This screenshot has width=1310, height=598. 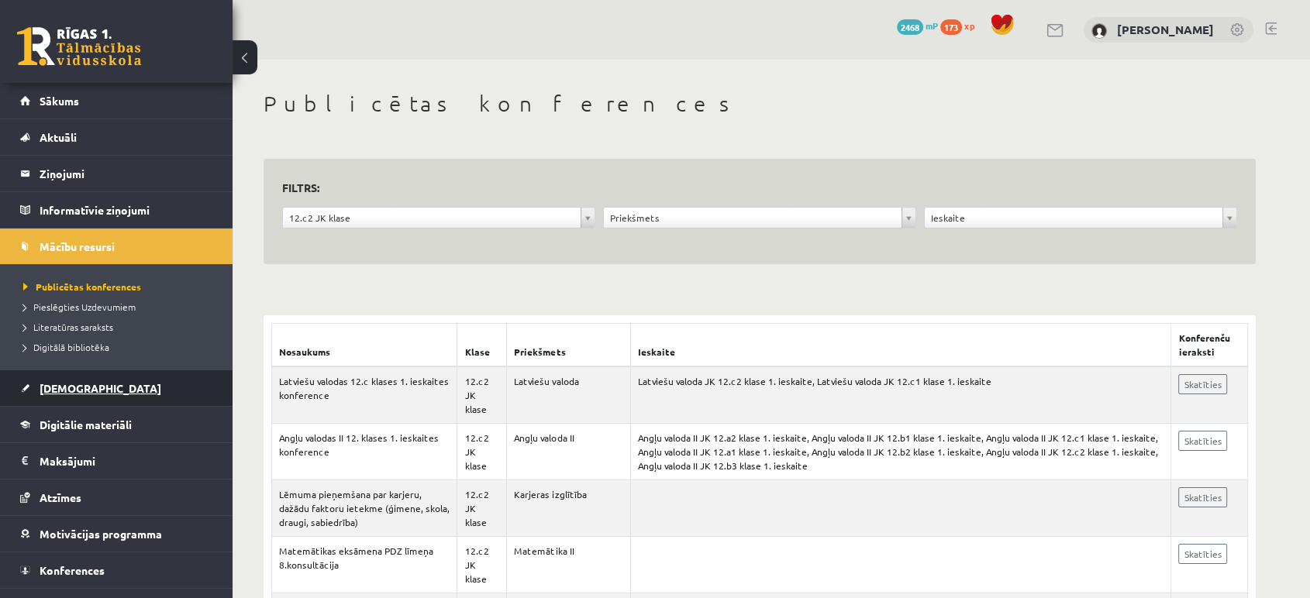 What do you see at coordinates (116, 425) in the screenshot?
I see `a: Digitālie materiāli` at bounding box center [116, 425].